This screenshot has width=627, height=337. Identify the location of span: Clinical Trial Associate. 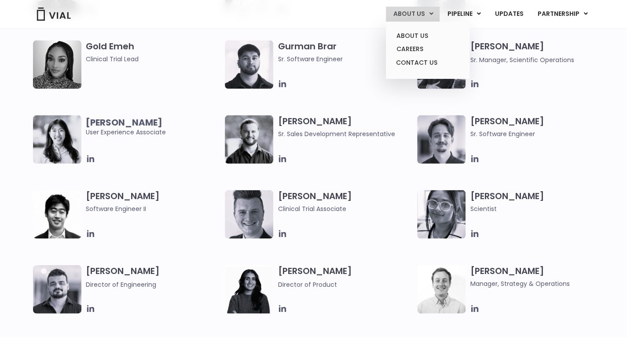
(345, 208).